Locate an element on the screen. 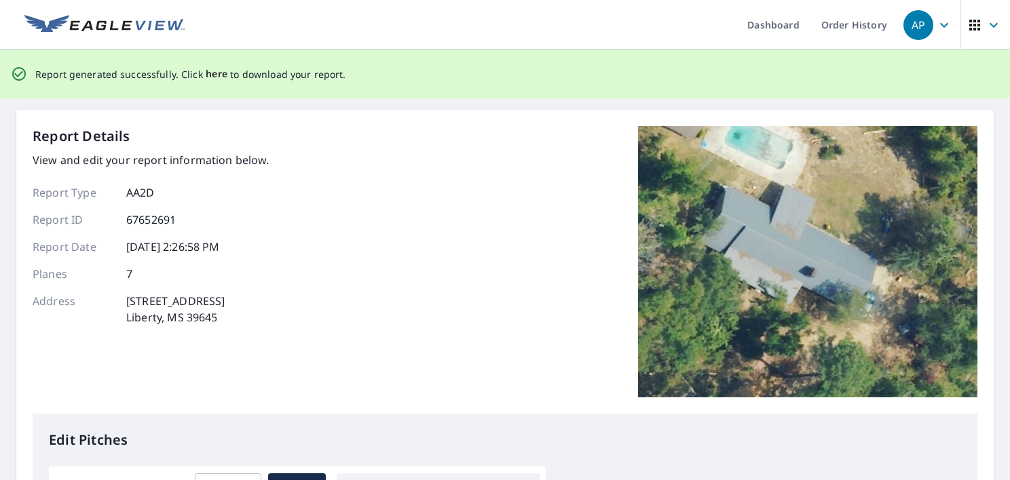 Image resolution: width=1010 pixels, height=480 pixels. p: Report generated successfully. Click to download your report. is located at coordinates (191, 74).